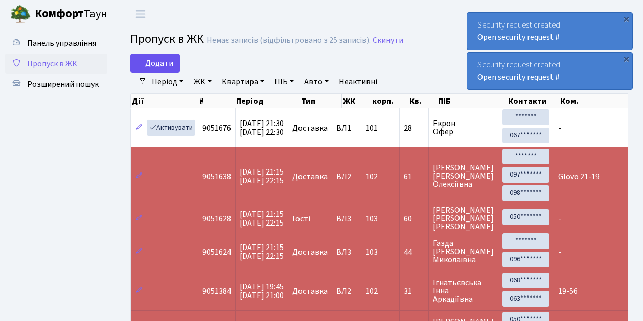  What do you see at coordinates (578, 177) in the screenshot?
I see `span: Glovo 21-19` at bounding box center [578, 177].